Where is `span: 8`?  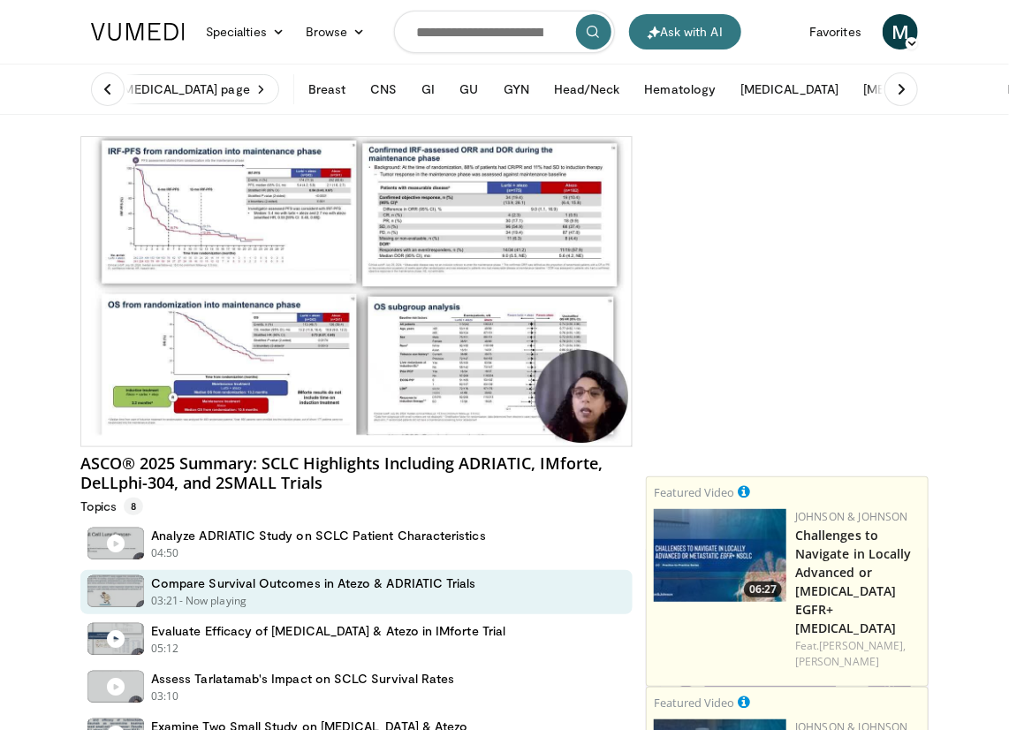 span: 8 is located at coordinates (133, 506).